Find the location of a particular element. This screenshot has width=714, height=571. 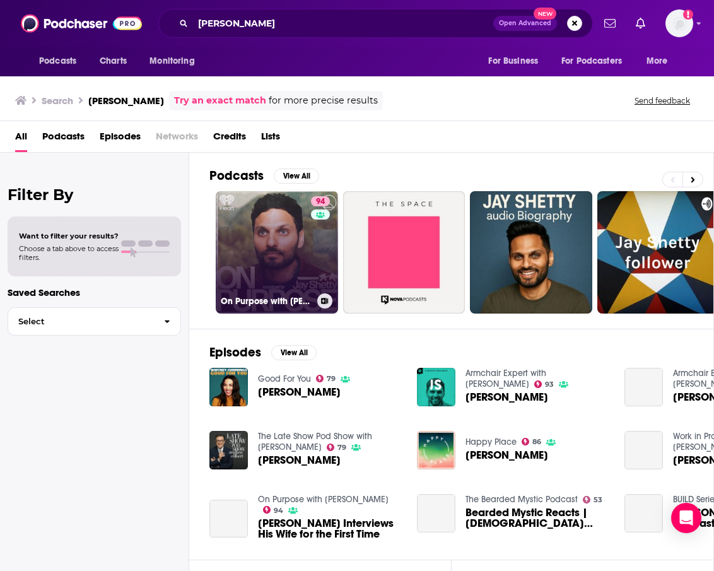

a: PodcastsView All is located at coordinates (264, 175).